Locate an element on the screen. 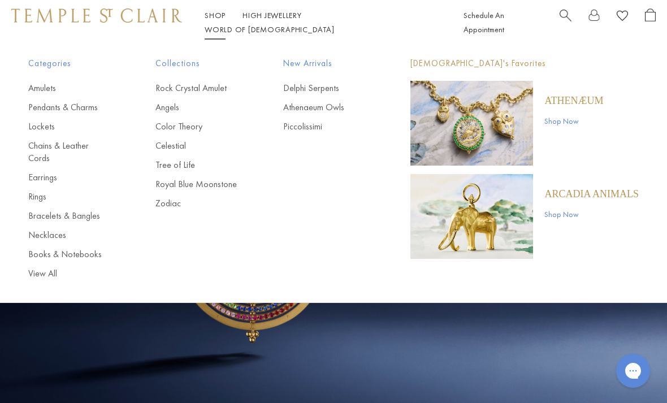 The image size is (667, 403). a: ARCADIA ANIMALS is located at coordinates (591, 194).